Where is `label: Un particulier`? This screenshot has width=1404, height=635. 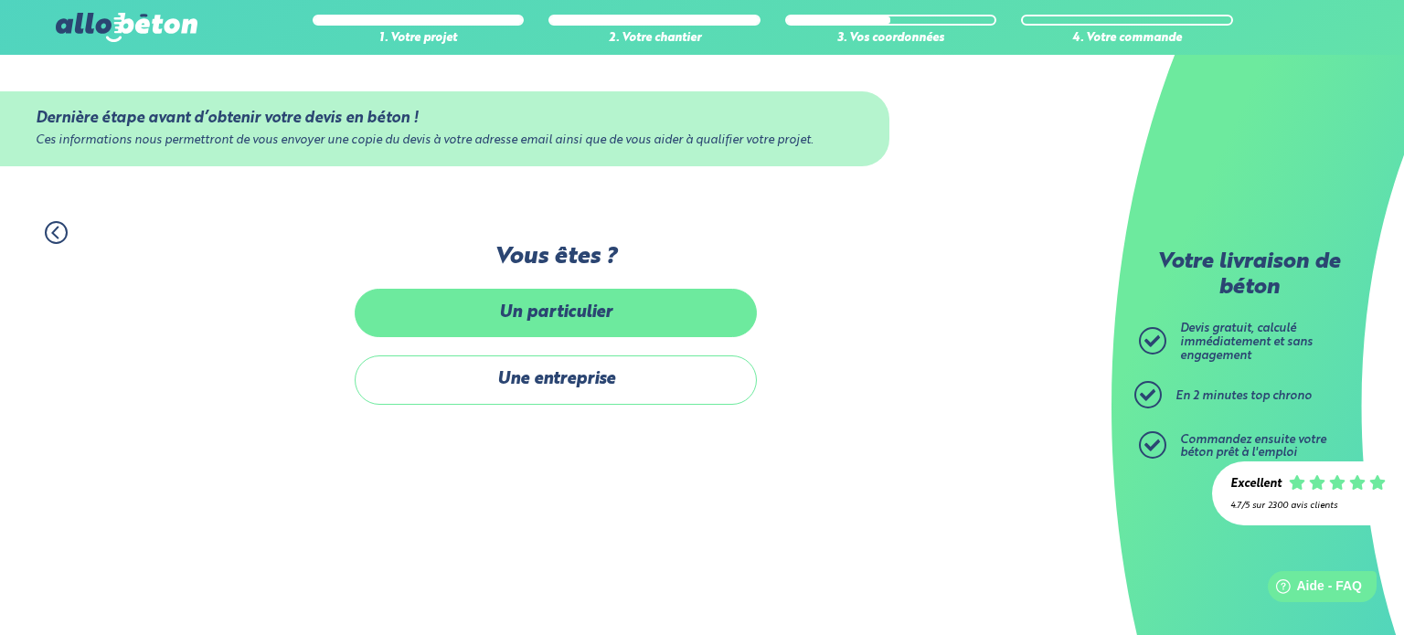
label: Un particulier is located at coordinates (556, 313).